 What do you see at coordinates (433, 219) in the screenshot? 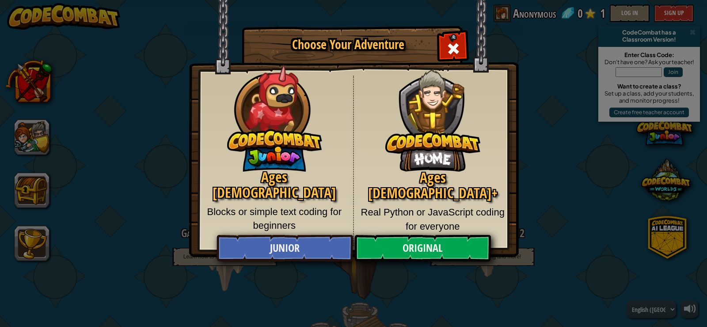
I see `p: Real Python or JavaScript coding for everyone` at bounding box center [433, 219].